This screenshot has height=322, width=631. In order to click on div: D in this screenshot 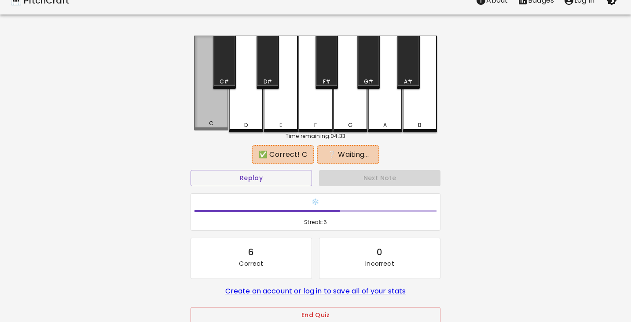, I will do `click(246, 125)`.